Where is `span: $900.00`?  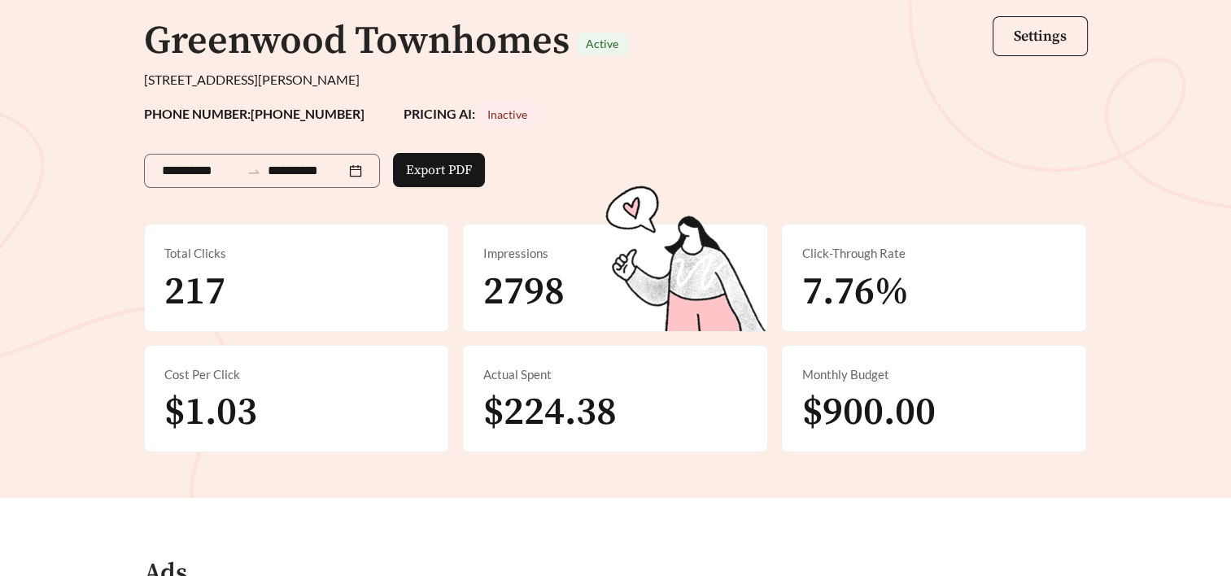 span: $900.00 is located at coordinates (868, 412).